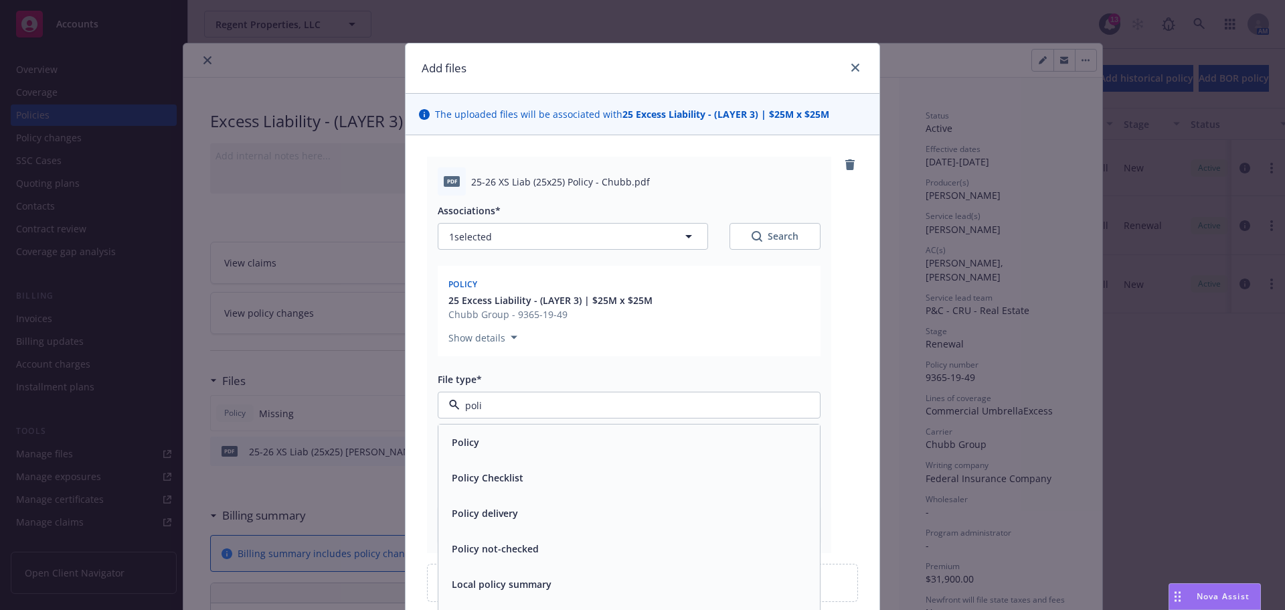 The height and width of the screenshot is (610, 1285). Describe the element at coordinates (465, 442) in the screenshot. I see `button: Policy` at that location.